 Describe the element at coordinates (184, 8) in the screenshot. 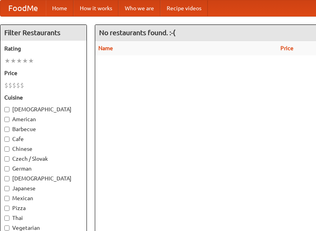

I see `a: Recipe videos` at that location.